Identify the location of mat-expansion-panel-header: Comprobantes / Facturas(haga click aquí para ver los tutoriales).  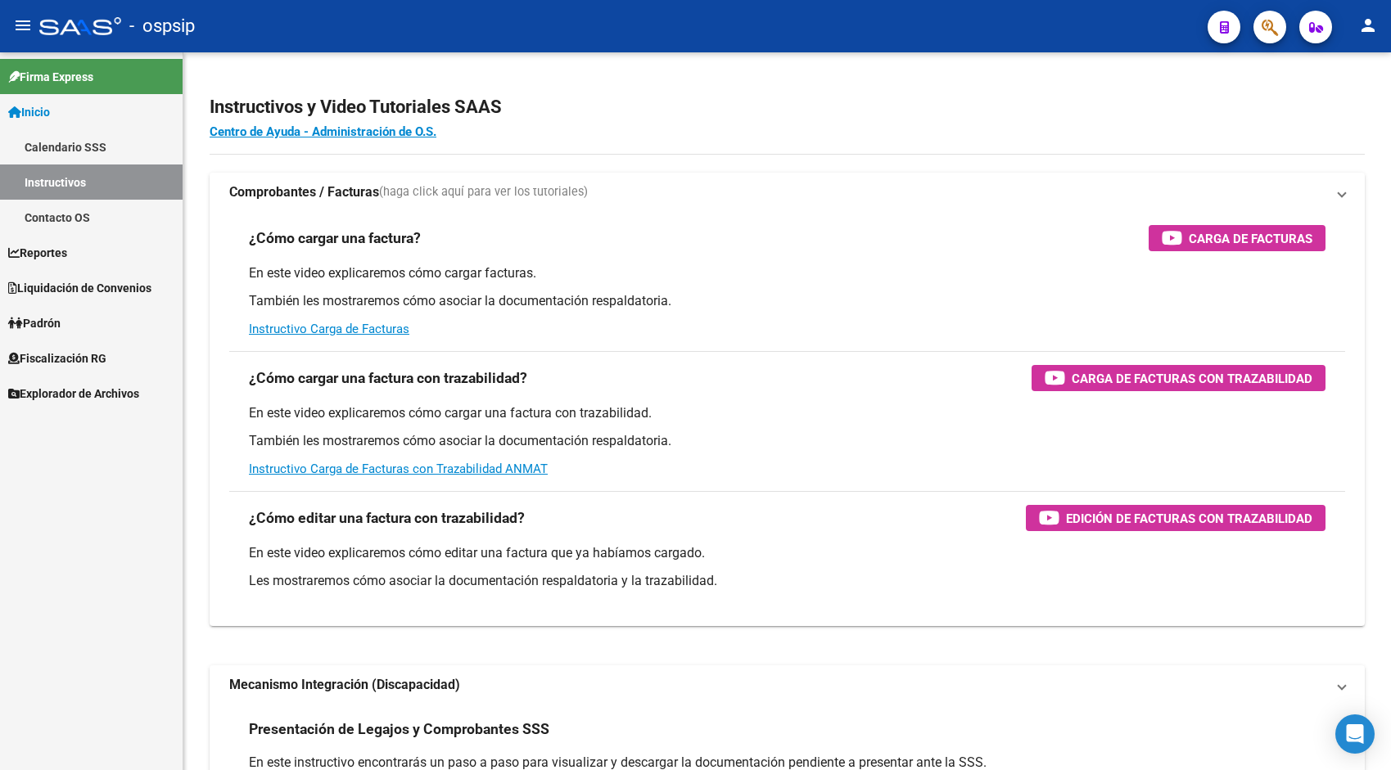
(787, 192).